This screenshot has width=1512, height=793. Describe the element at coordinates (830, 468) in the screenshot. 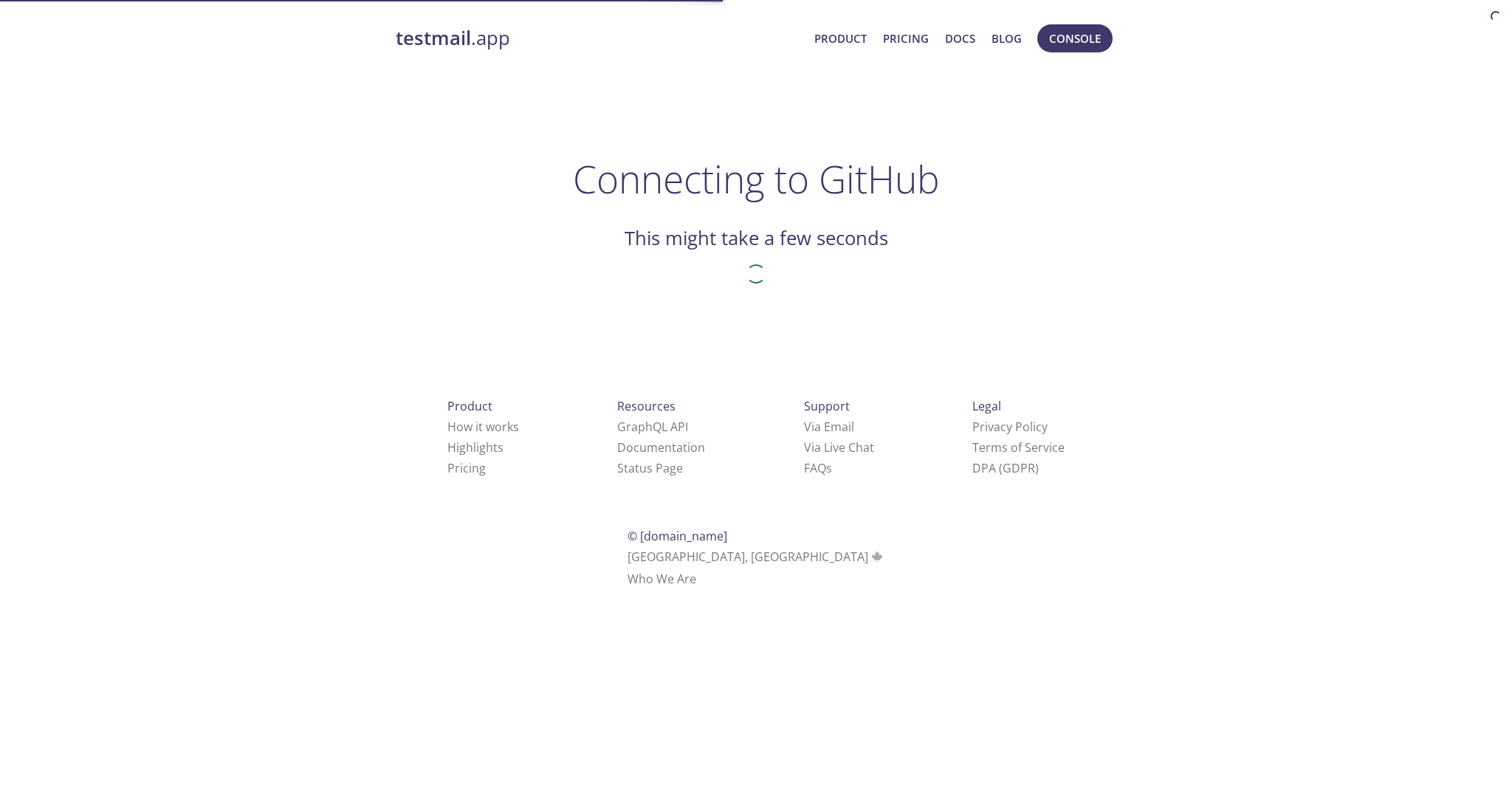

I see `span: s` at that location.